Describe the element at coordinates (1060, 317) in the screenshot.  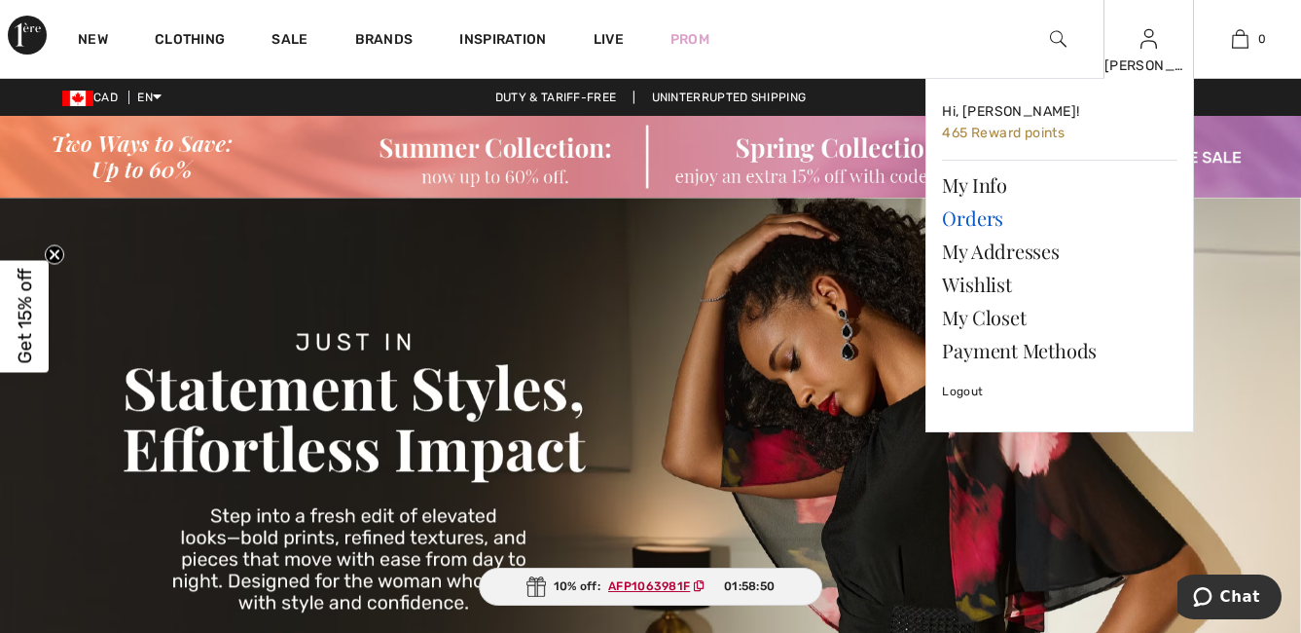
I see `a: My Closet` at that location.